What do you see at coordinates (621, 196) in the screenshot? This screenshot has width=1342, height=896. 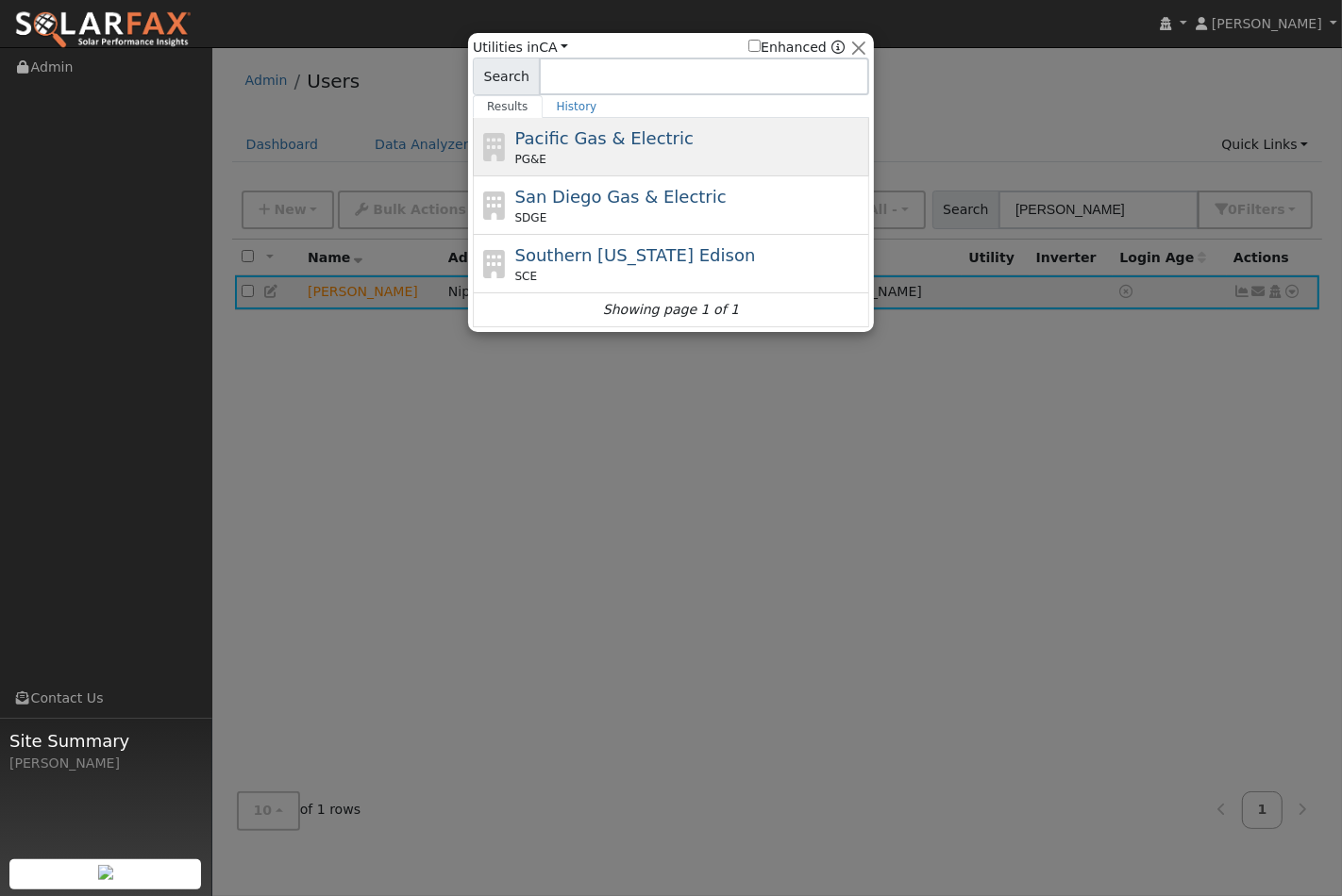 I see `span: San Diego Gas & Electric` at bounding box center [621, 196].